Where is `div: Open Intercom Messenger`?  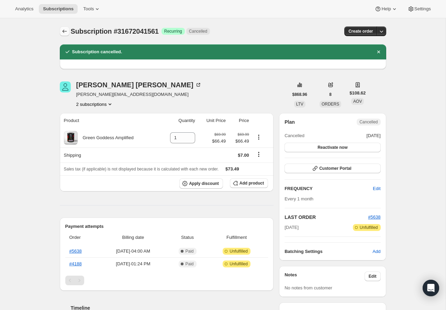 div: Open Intercom Messenger is located at coordinates (431, 288).